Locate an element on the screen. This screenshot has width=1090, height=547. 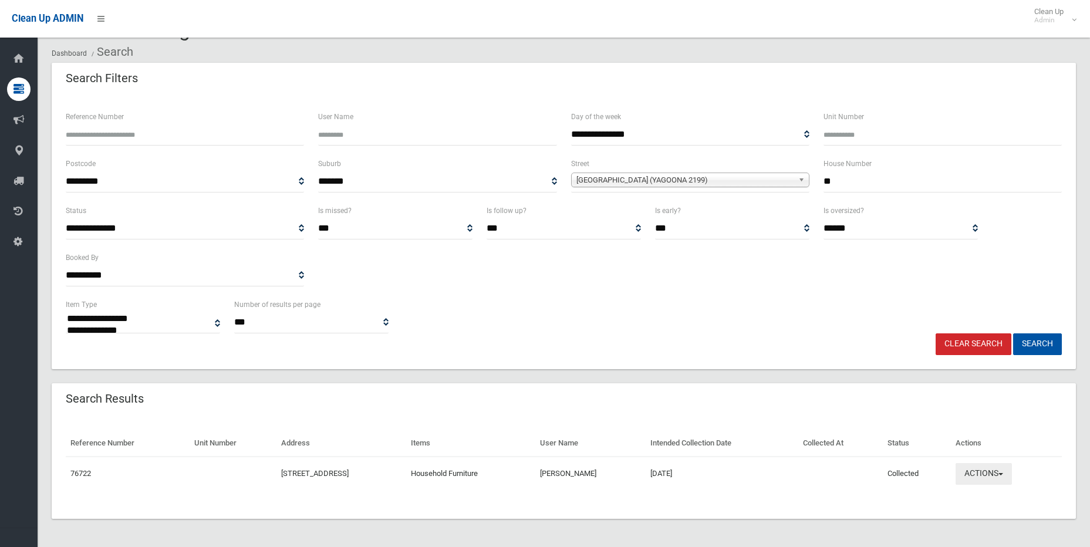
label: Is oversized? is located at coordinates (843, 211).